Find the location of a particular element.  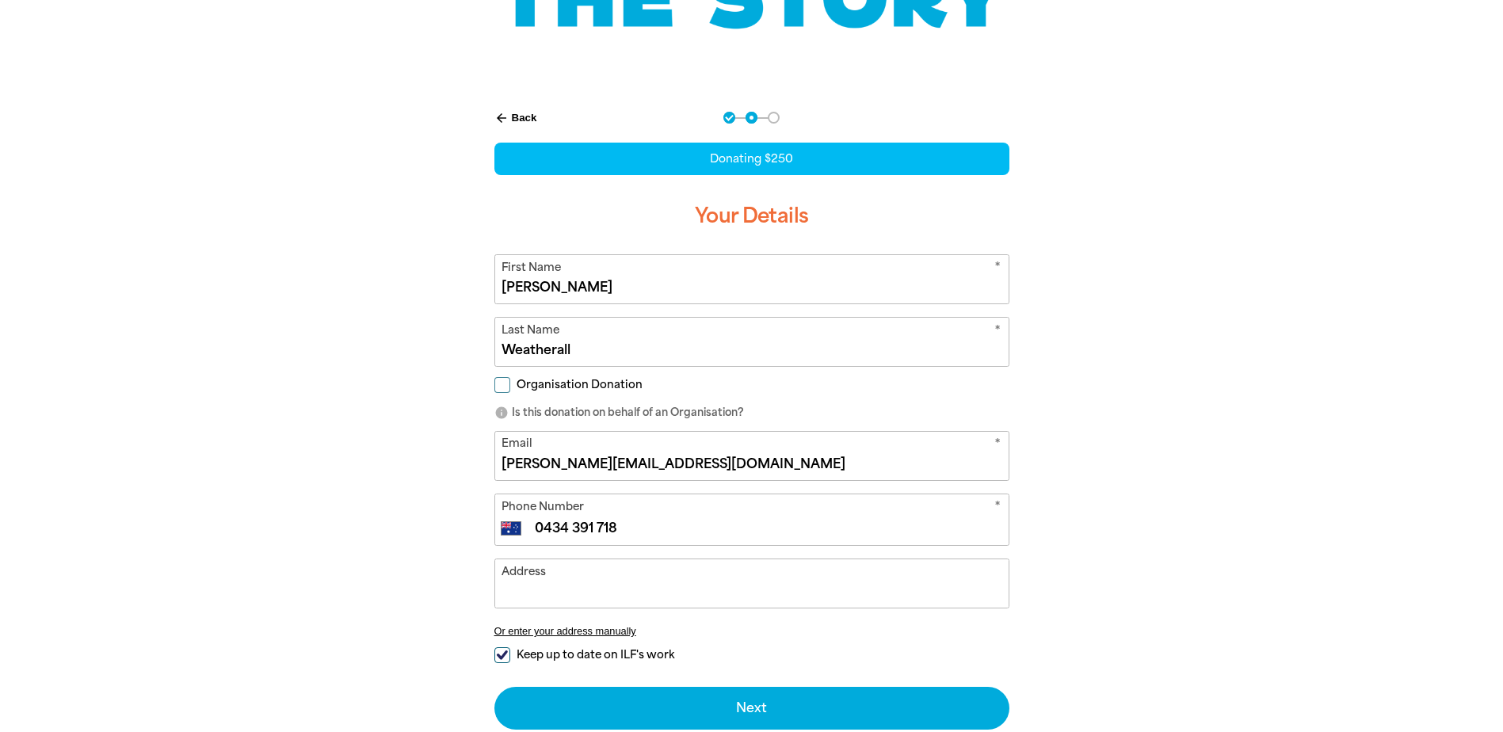

input: Keep up to date on ILF's work is located at coordinates (502, 655).